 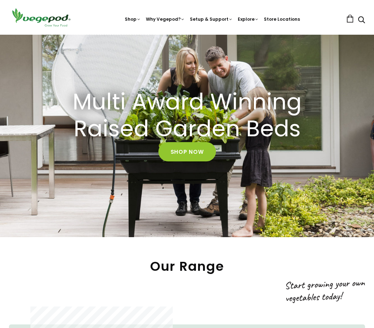 What do you see at coordinates (165, 19) in the screenshot?
I see `a: Why Vegepod?` at bounding box center [165, 19].